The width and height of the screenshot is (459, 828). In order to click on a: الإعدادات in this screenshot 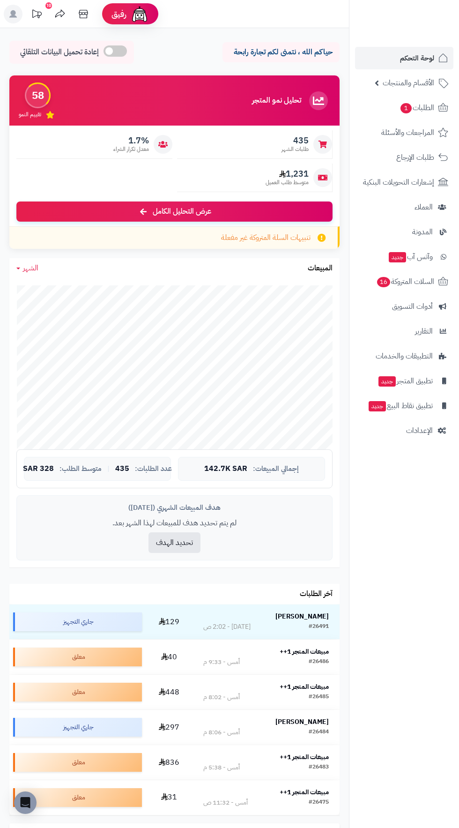, I will do `click(405, 431)`.